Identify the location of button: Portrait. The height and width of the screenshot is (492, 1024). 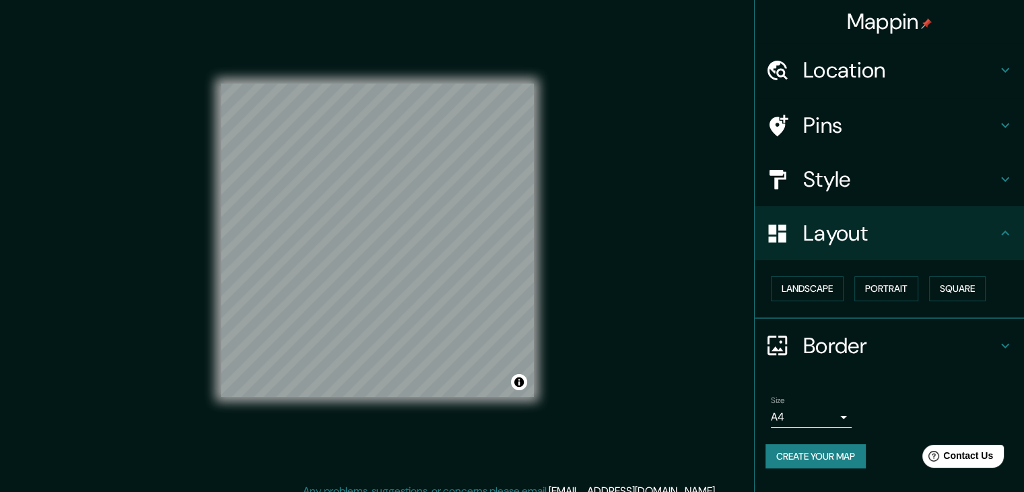
(886, 288).